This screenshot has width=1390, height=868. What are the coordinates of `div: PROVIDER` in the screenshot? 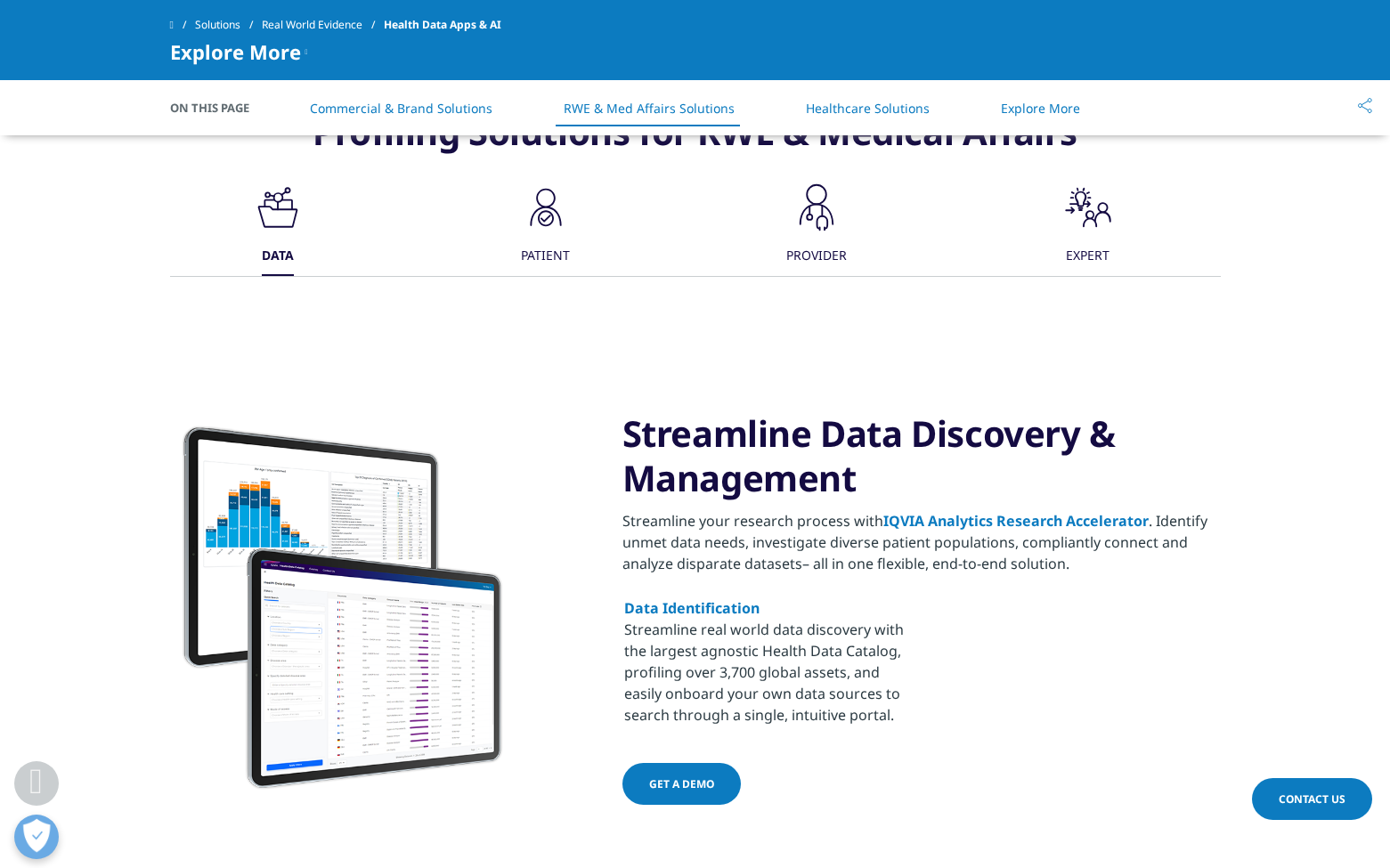 It's located at (816, 256).